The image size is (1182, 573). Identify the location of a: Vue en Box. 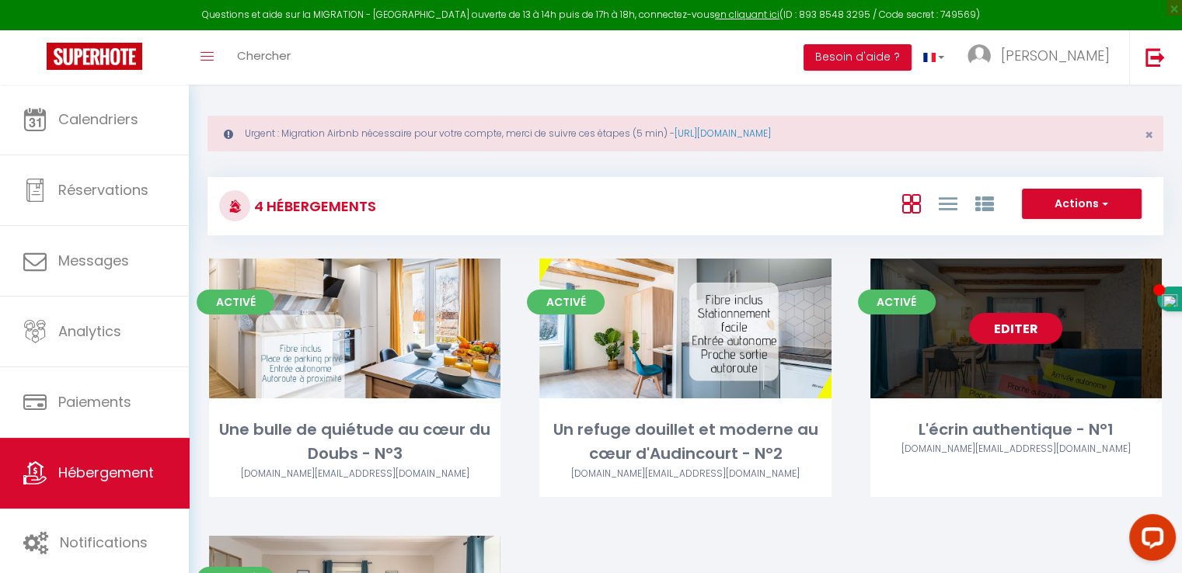
(911, 203).